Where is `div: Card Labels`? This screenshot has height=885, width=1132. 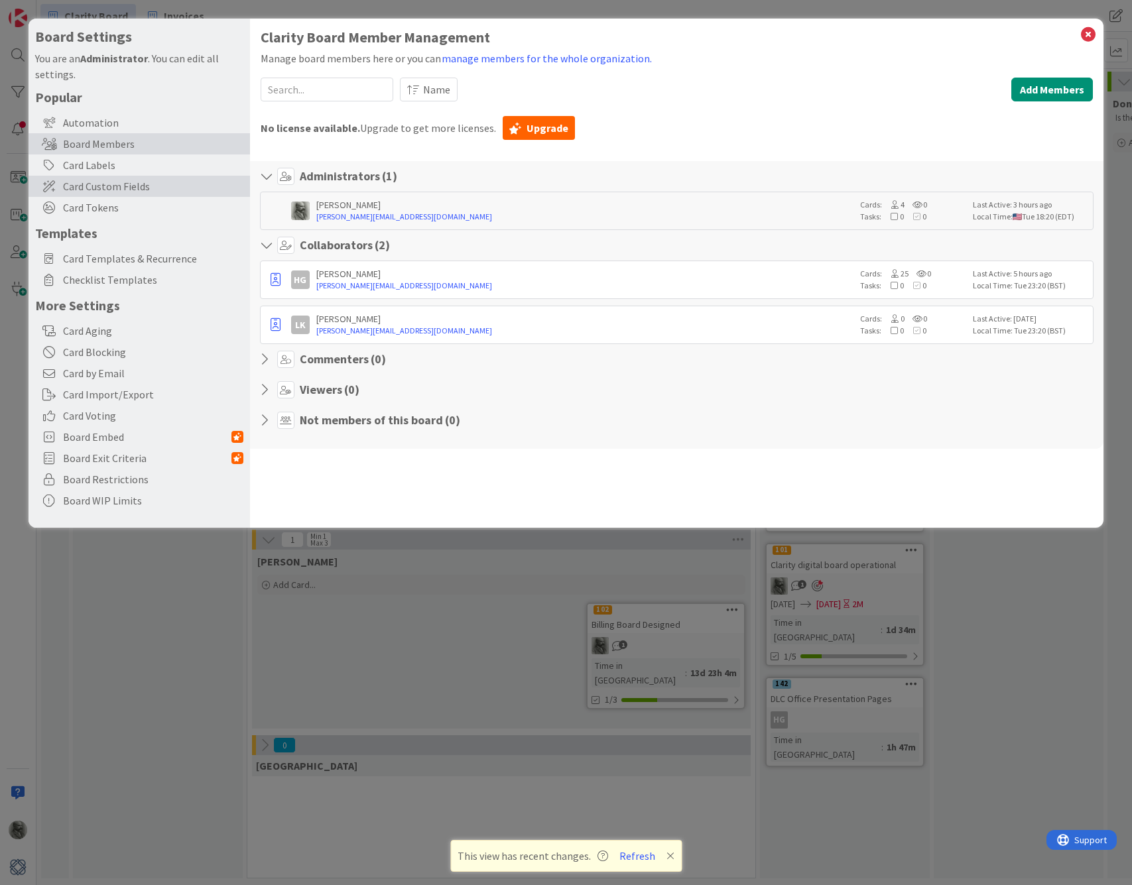 div: Card Labels is located at coordinates (139, 165).